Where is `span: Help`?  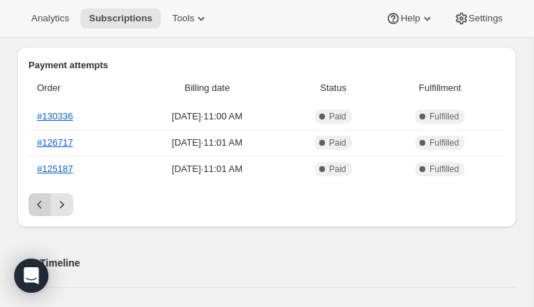
span: Help is located at coordinates (410, 18).